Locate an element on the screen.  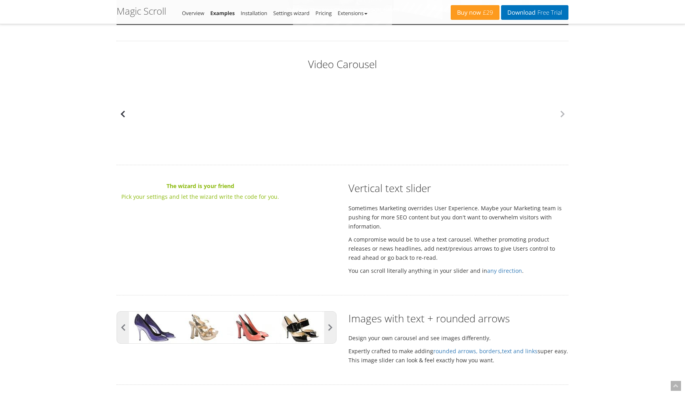
p: Sometimes Marketing overrides User Experience. Maybe your Marketing team is pushing for more SEO ... is located at coordinates (458, 217).